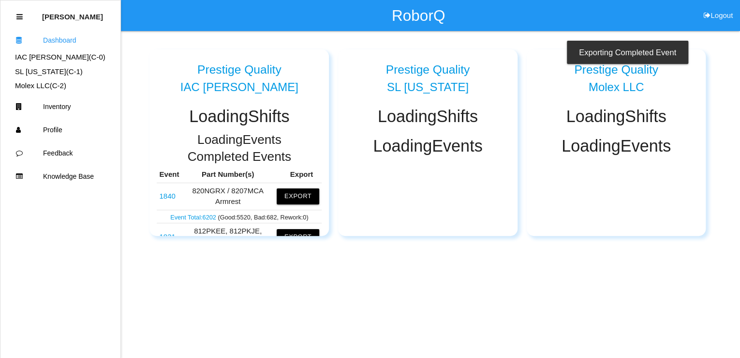 The height and width of the screenshot is (358, 740). Describe the element at coordinates (60, 153) in the screenshot. I see `a: Feedback` at that location.